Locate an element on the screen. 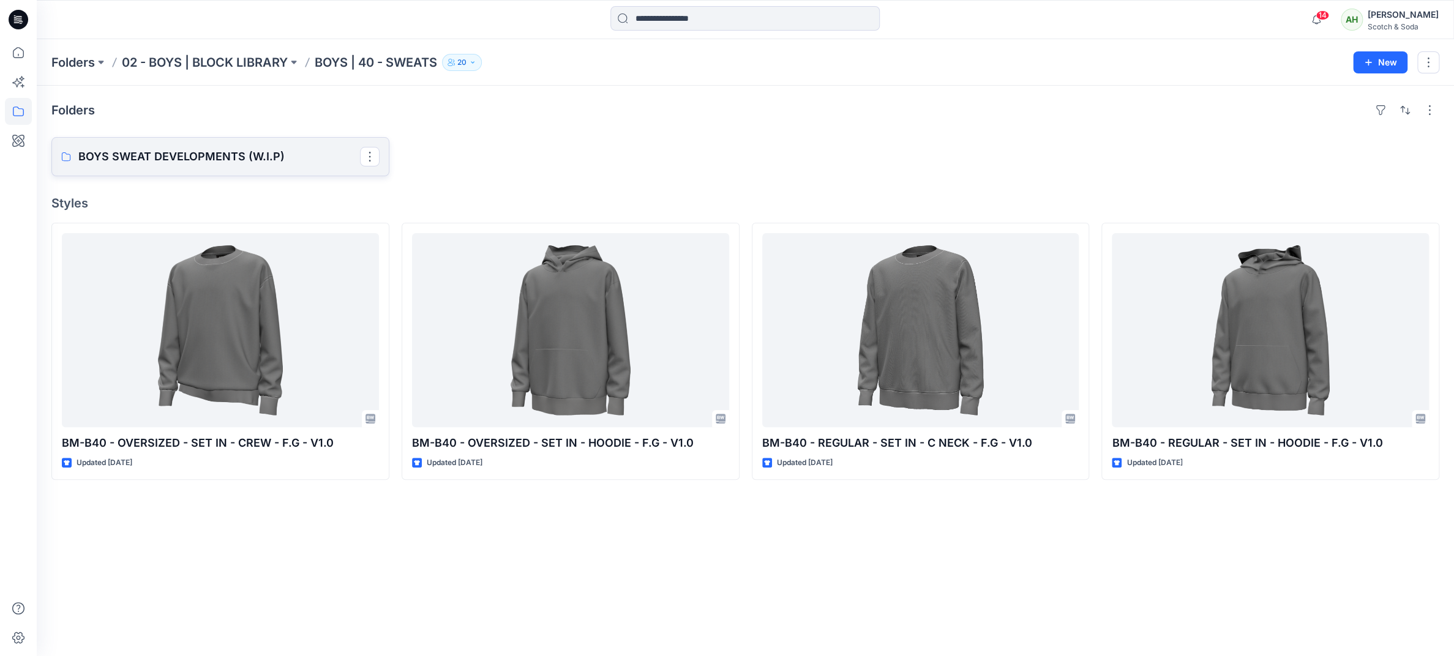 The height and width of the screenshot is (656, 1454). h4: Styles is located at coordinates (745, 203).